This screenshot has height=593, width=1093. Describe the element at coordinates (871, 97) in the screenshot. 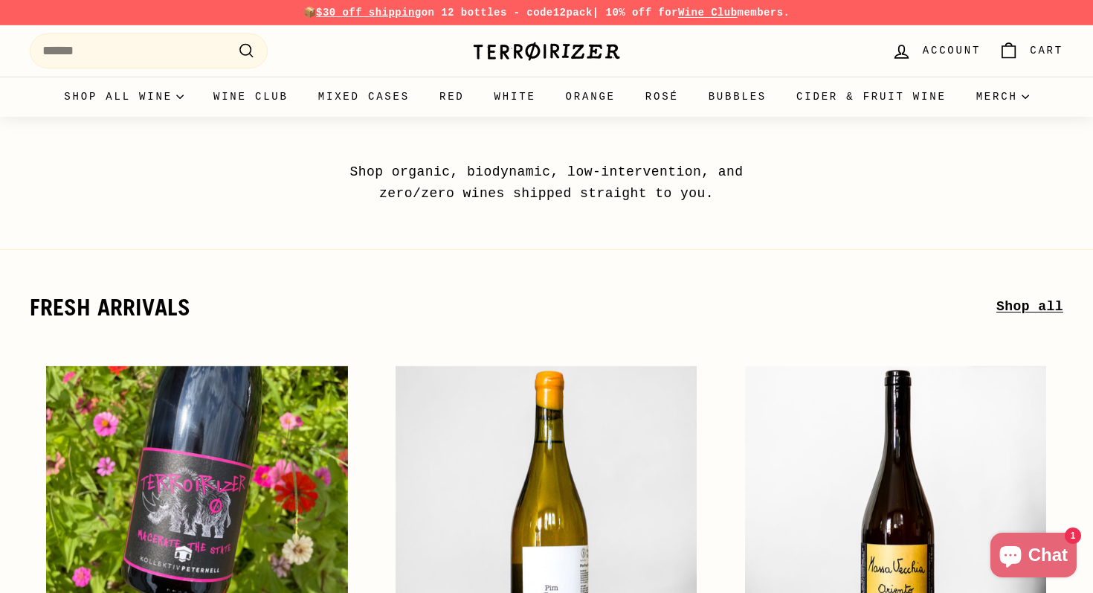

I see `a: Cider & Fruit Wine` at that location.